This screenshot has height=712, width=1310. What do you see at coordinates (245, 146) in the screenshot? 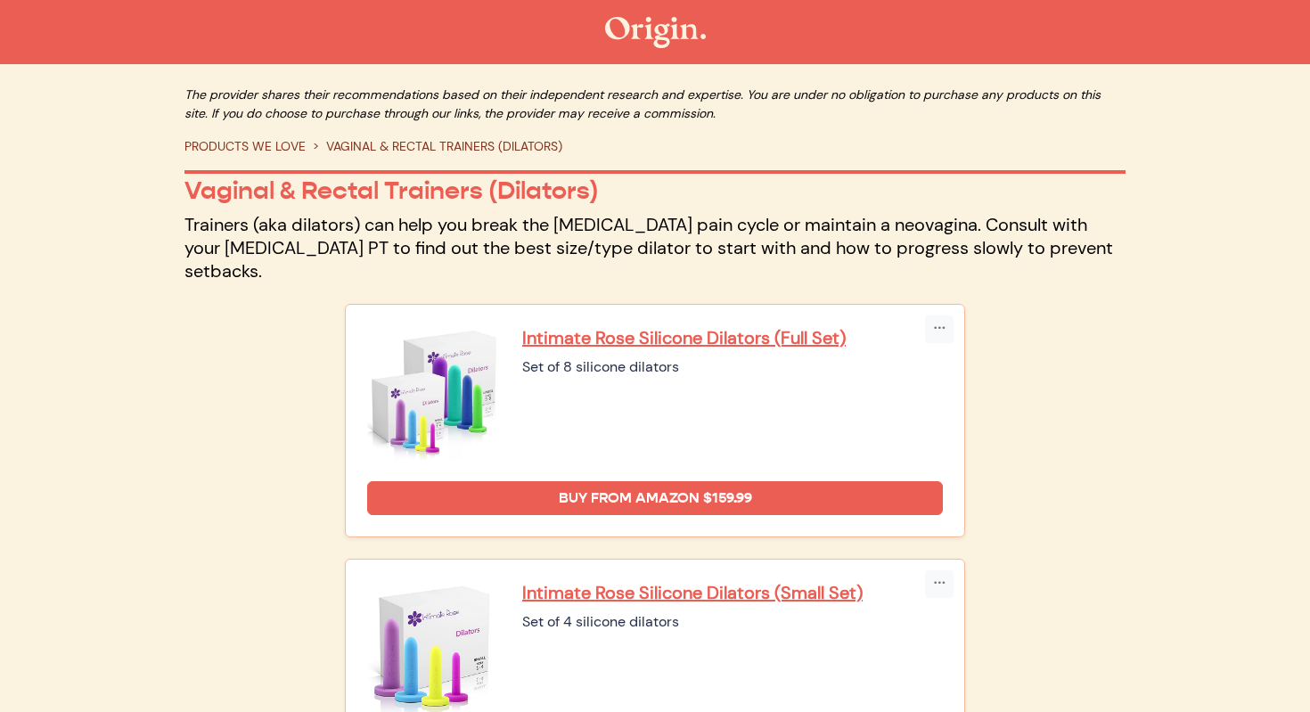
I see `a: PRODUCTS WE LOVE` at bounding box center [245, 146].